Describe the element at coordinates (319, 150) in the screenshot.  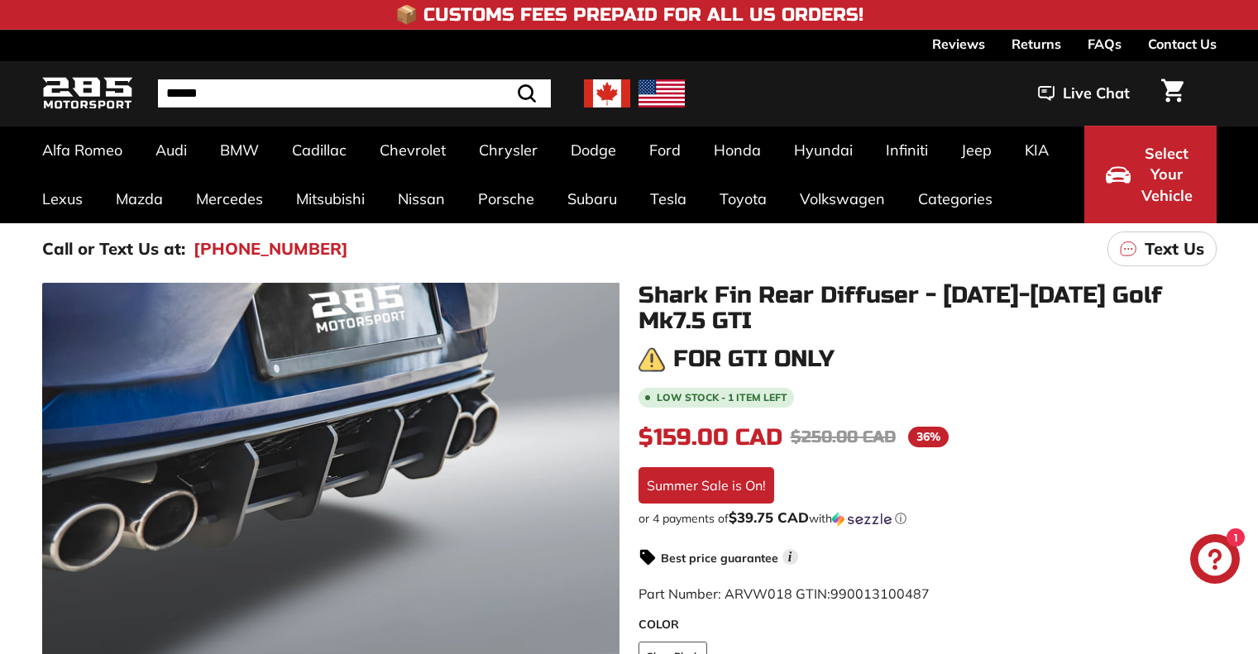
I see `a: Cadillac` at that location.